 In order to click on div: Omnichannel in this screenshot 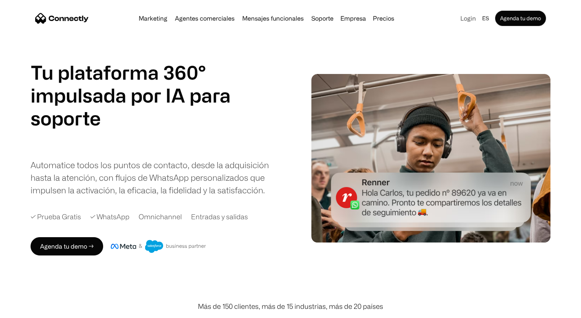, I will do `click(160, 217)`.